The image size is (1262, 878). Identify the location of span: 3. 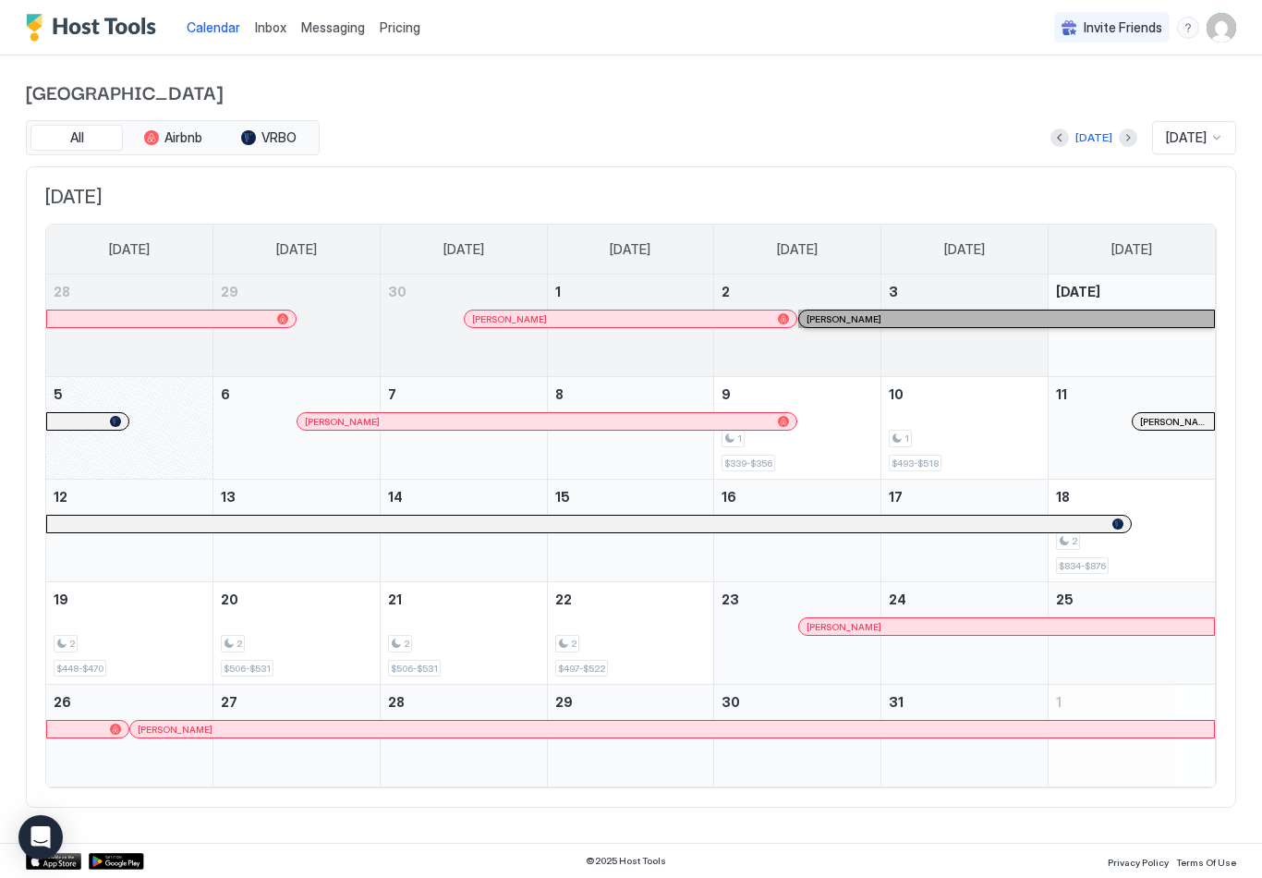
(893, 291).